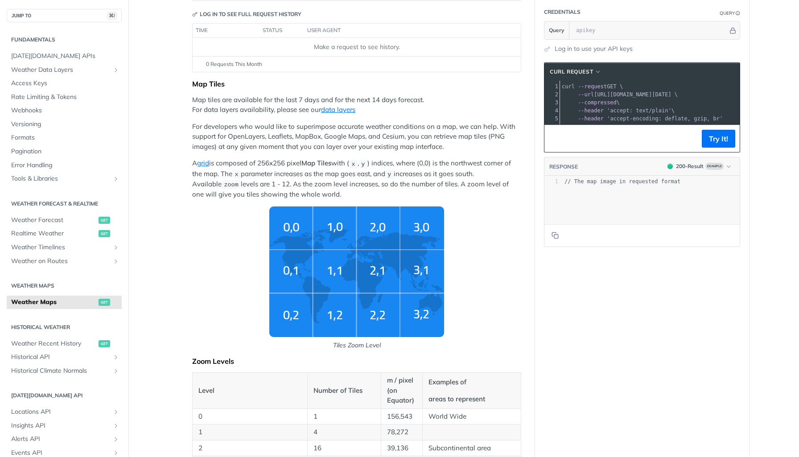  What do you see at coordinates (571, 72) in the screenshot?
I see `span: cURL Request` at bounding box center [571, 72].